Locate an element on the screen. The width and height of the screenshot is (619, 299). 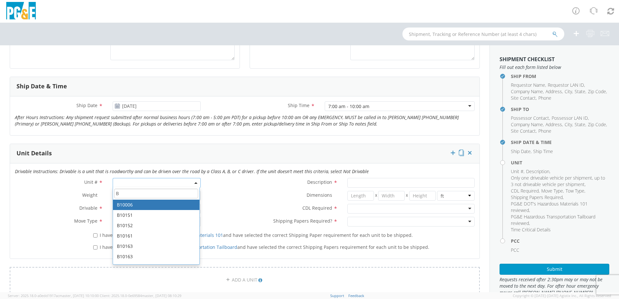
h4: Ship From is located at coordinates (560, 76).